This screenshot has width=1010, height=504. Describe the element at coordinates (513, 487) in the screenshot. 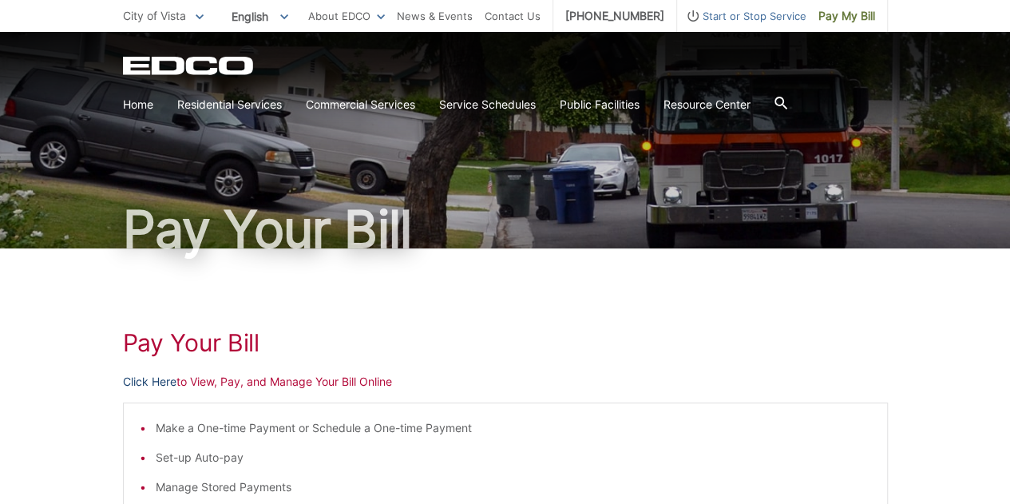

I see `li: Manage Stored Payments` at that location.